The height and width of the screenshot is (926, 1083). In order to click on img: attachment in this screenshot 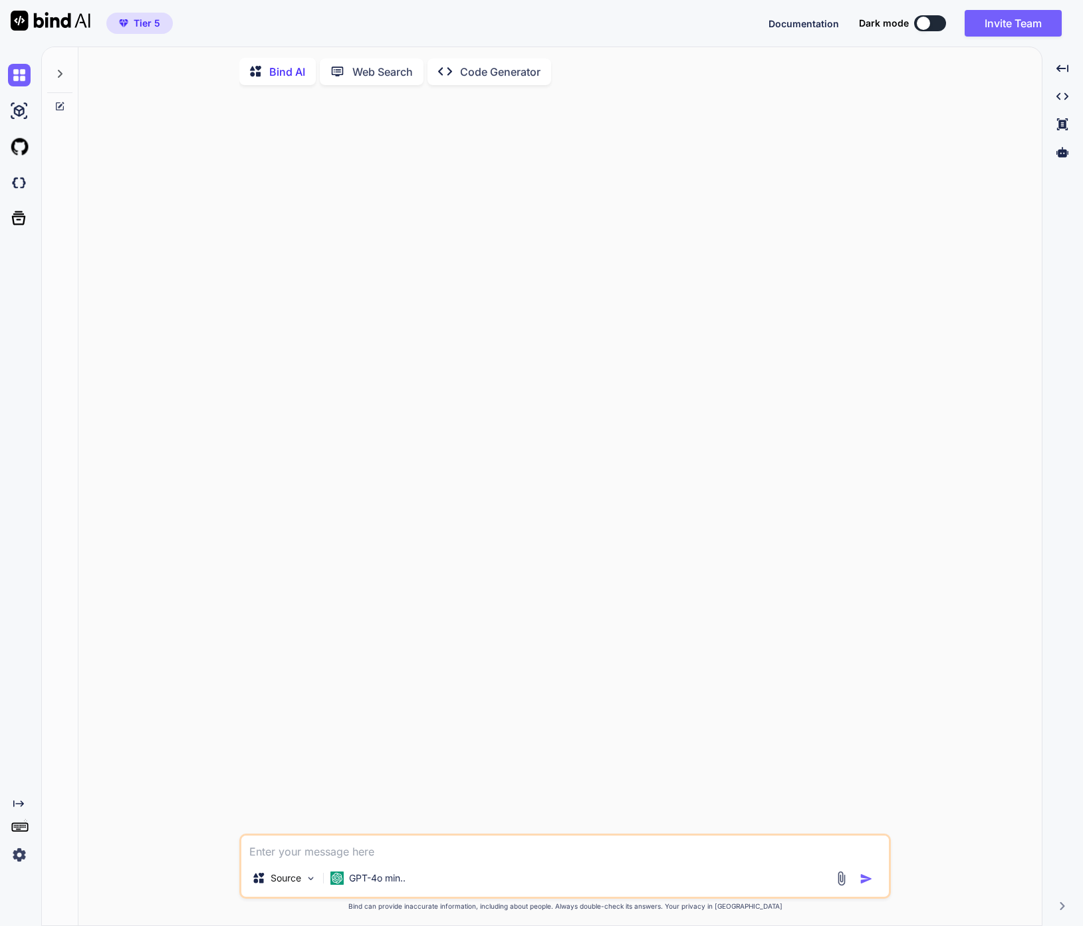, I will do `click(841, 879)`.